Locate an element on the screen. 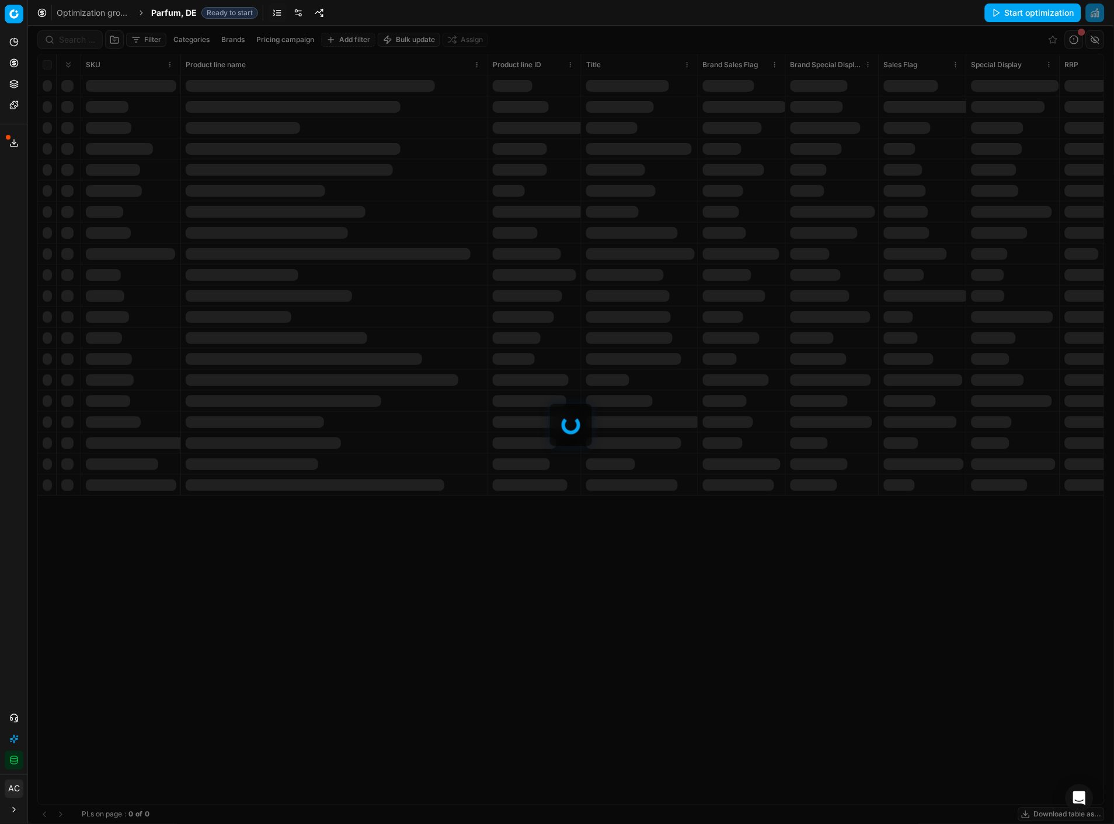 Image resolution: width=1114 pixels, height=824 pixels. span: AC is located at coordinates (14, 788).